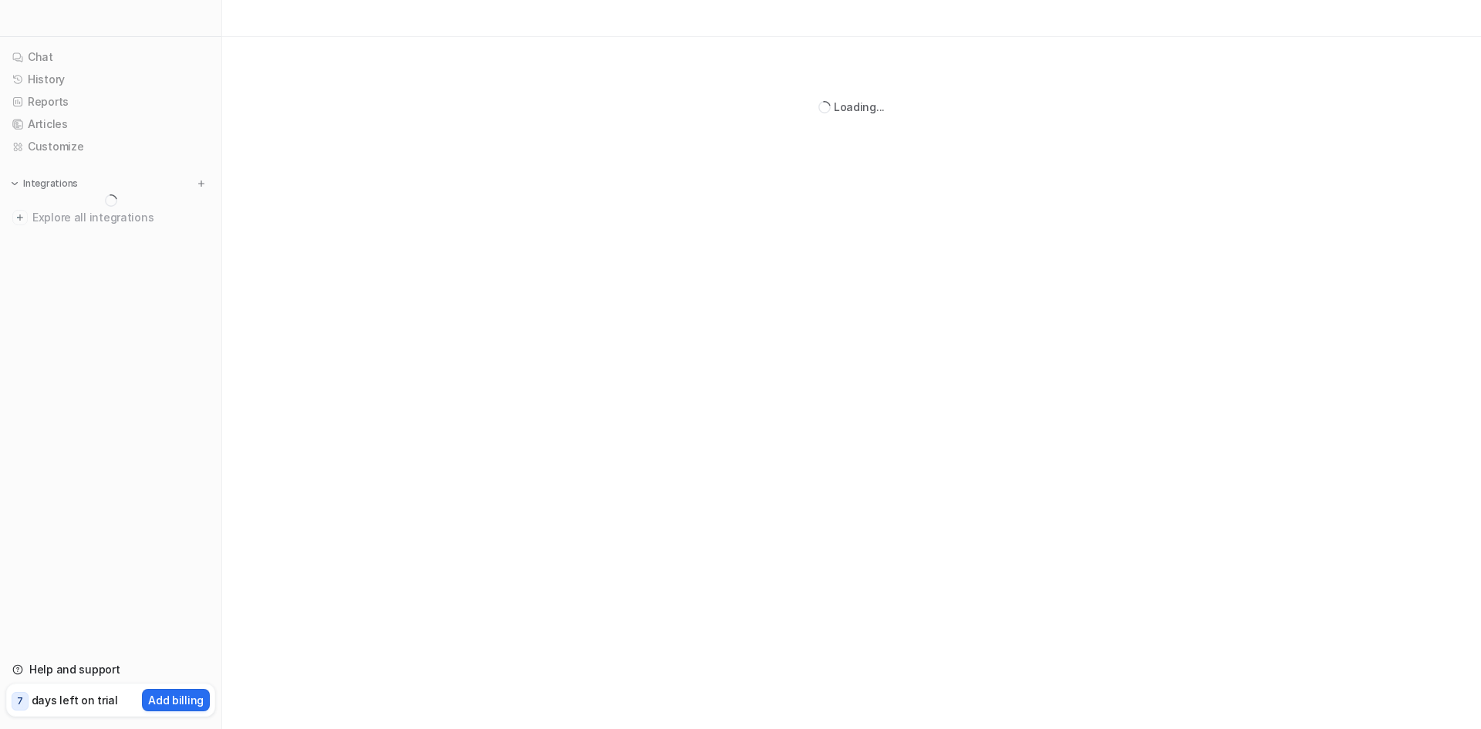  What do you see at coordinates (201, 184) in the screenshot?
I see `img: menu_add.svg` at bounding box center [201, 184].